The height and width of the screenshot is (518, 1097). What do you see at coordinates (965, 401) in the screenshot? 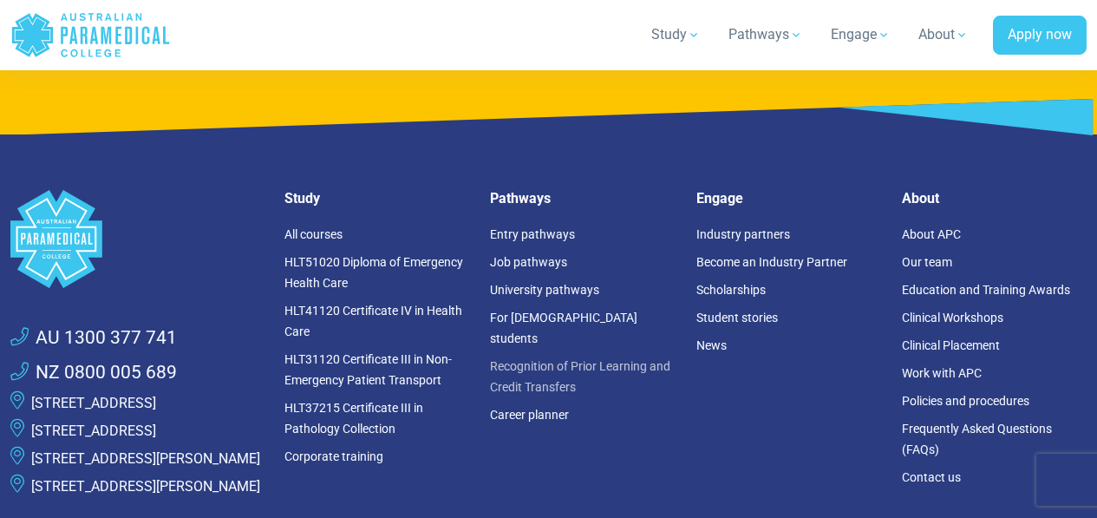
I see `a: Policies and procedures` at bounding box center [965, 401].